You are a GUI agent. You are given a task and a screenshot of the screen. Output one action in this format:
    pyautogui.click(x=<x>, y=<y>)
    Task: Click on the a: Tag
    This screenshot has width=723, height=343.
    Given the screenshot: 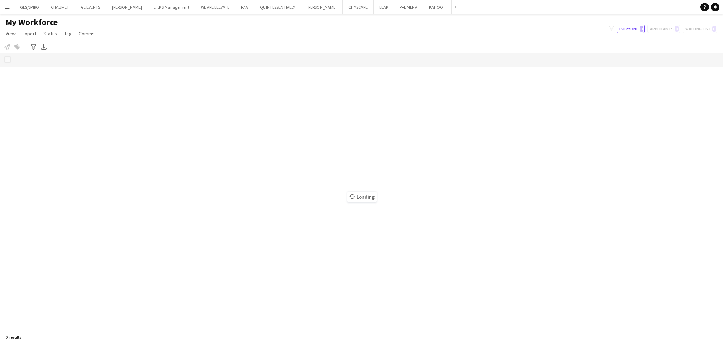 What is the action you would take?
    pyautogui.click(x=68, y=34)
    